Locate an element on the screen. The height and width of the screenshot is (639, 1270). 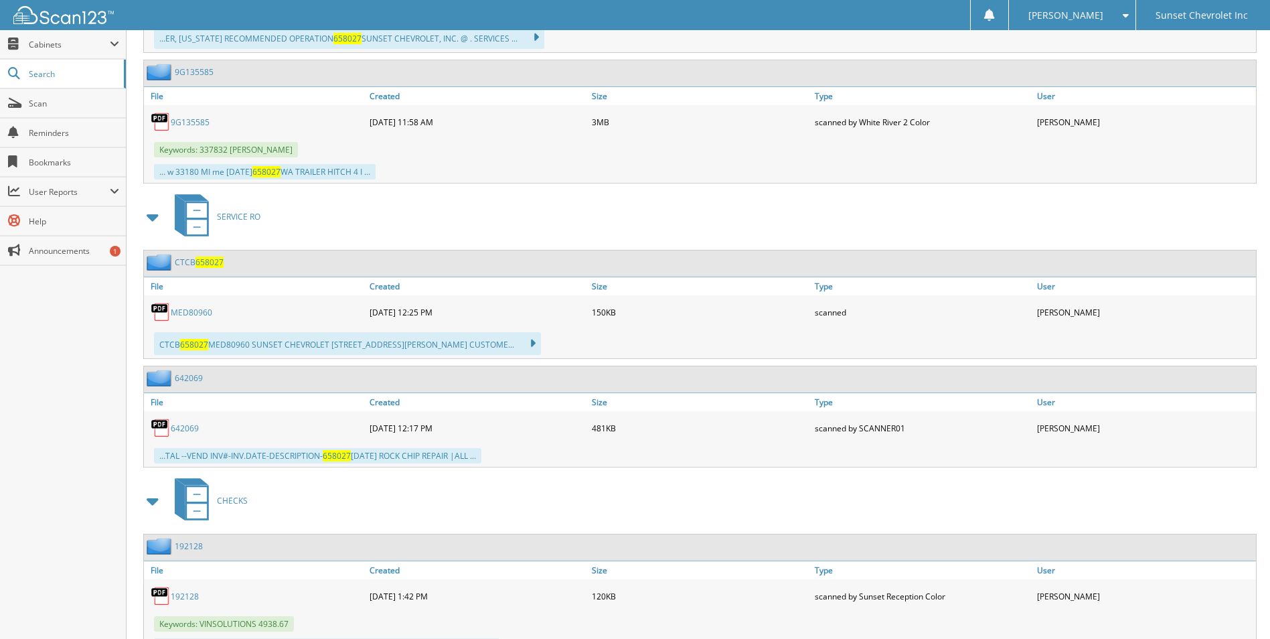
span: SERVICE RO is located at coordinates (238, 216).